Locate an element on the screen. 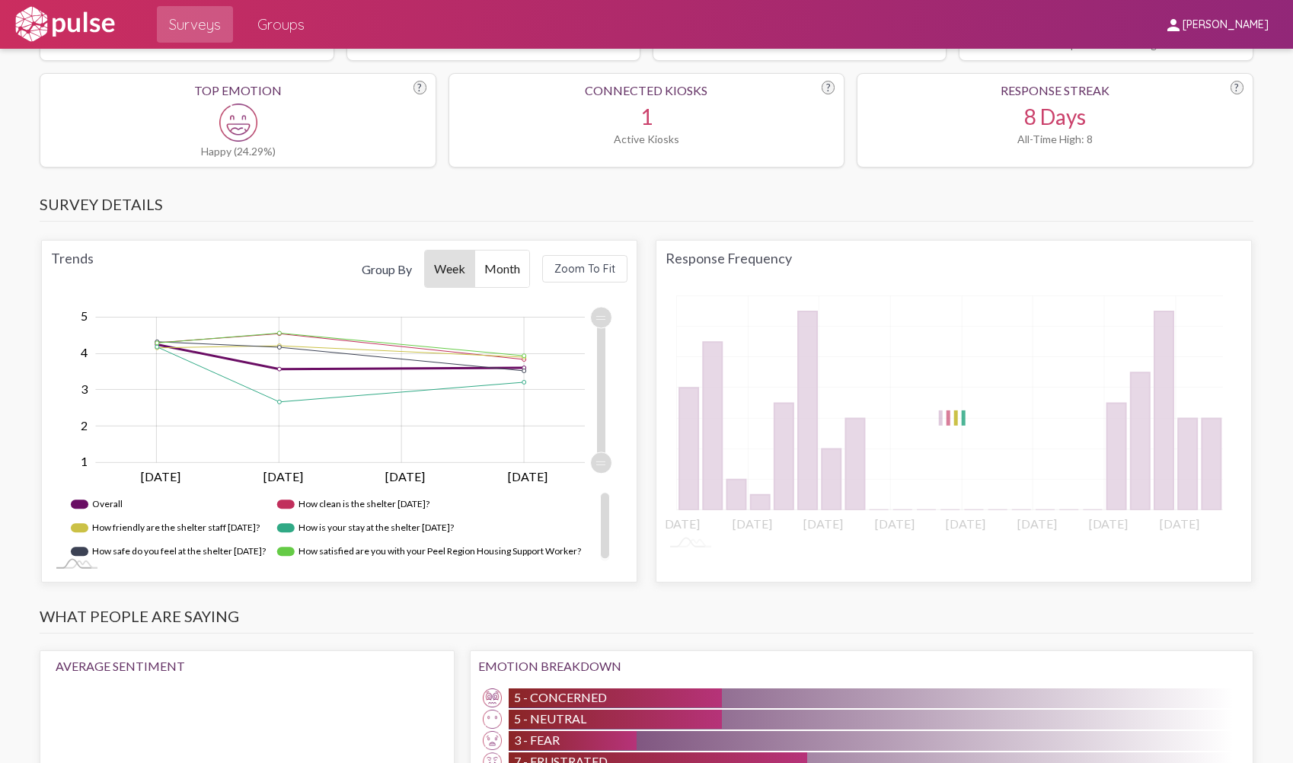 This screenshot has width=1293, height=763. div: Emotion Breakdown is located at coordinates (861, 665).